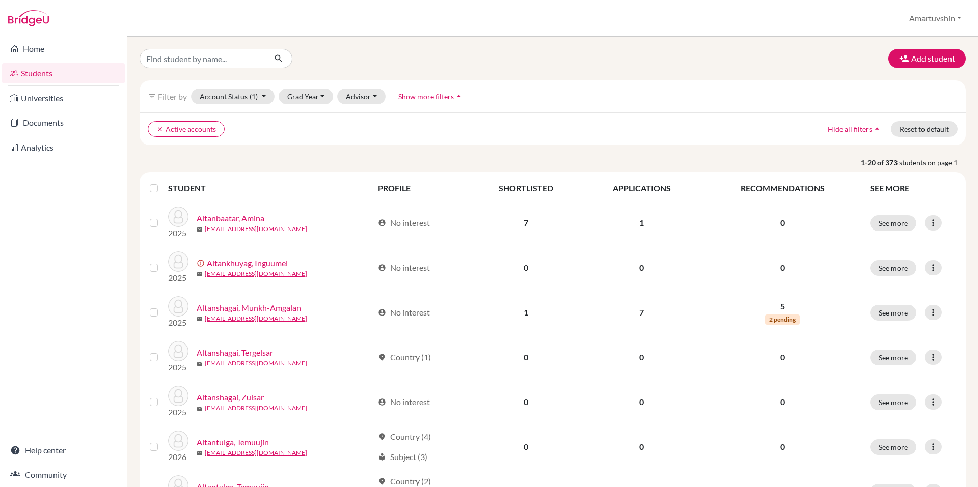 Image resolution: width=978 pixels, height=487 pixels. Describe the element at coordinates (880, 162) in the screenshot. I see `strong: 1-20 of 373` at that location.